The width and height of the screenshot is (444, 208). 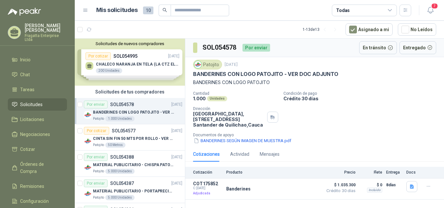 What do you see at coordinates (133, 191) in the screenshot?
I see `p: MATERIAL PUBLICITARIO - PORTAPRECIOS VER ADJUNTO` at bounding box center [133, 191].